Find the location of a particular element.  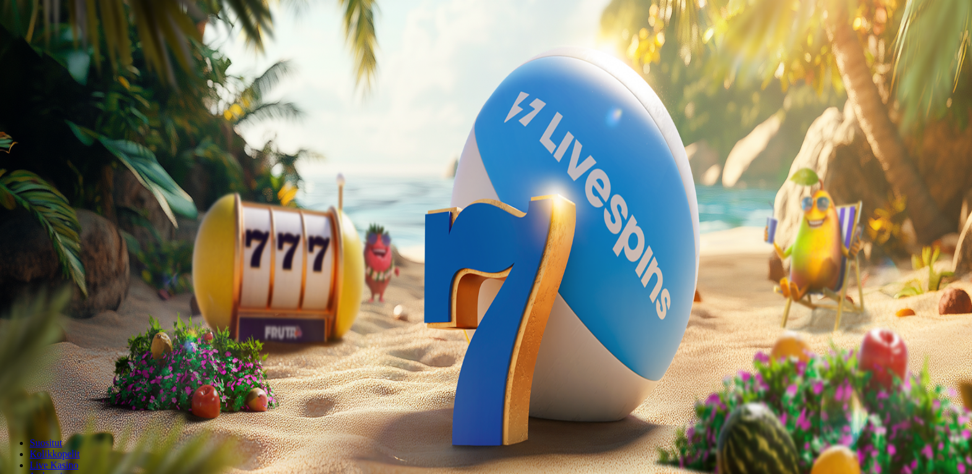

span: Kolikkopelit is located at coordinates (54, 454).